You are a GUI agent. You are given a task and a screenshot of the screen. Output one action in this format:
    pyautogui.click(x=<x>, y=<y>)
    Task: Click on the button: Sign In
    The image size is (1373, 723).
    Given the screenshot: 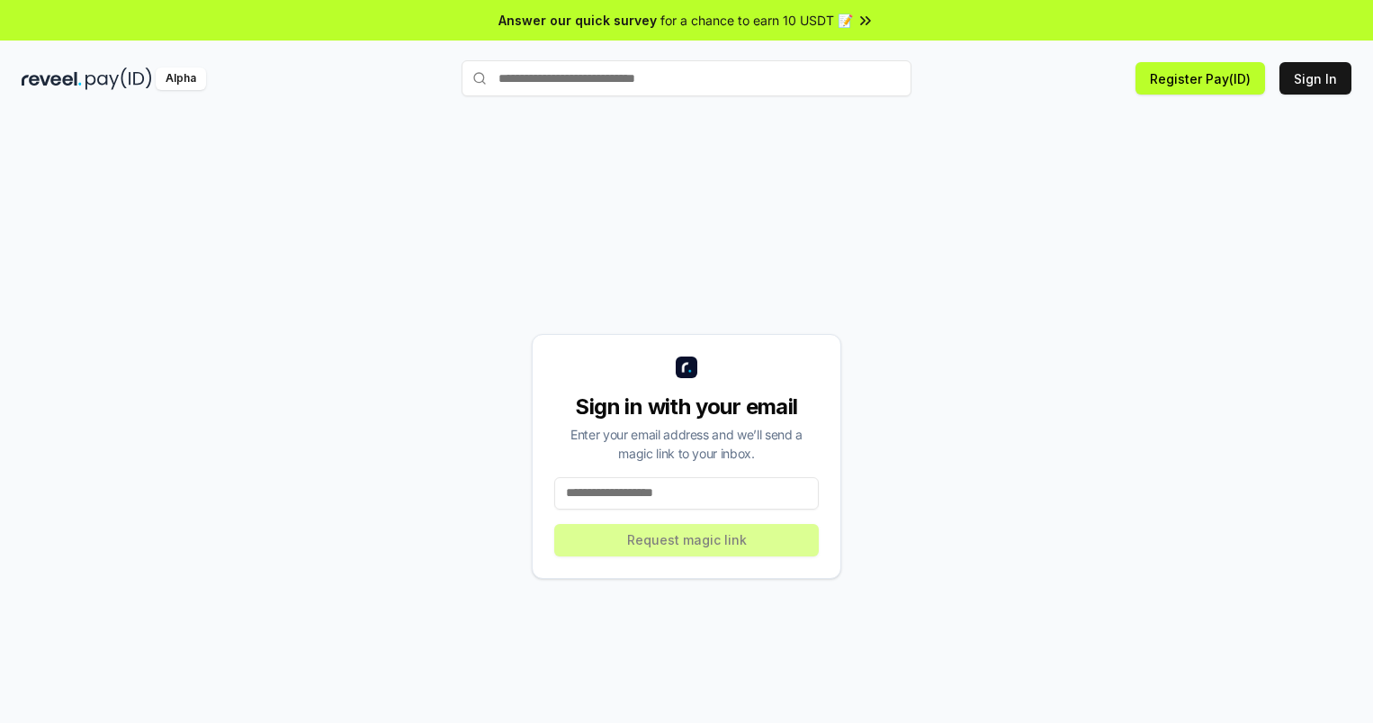 What is the action you would take?
    pyautogui.click(x=1316, y=78)
    